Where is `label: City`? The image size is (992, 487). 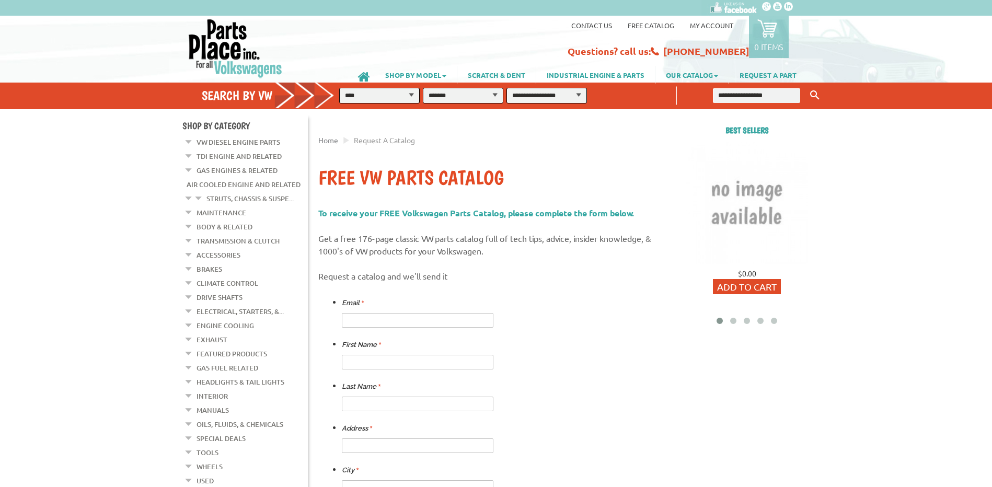
label: City is located at coordinates (350, 470).